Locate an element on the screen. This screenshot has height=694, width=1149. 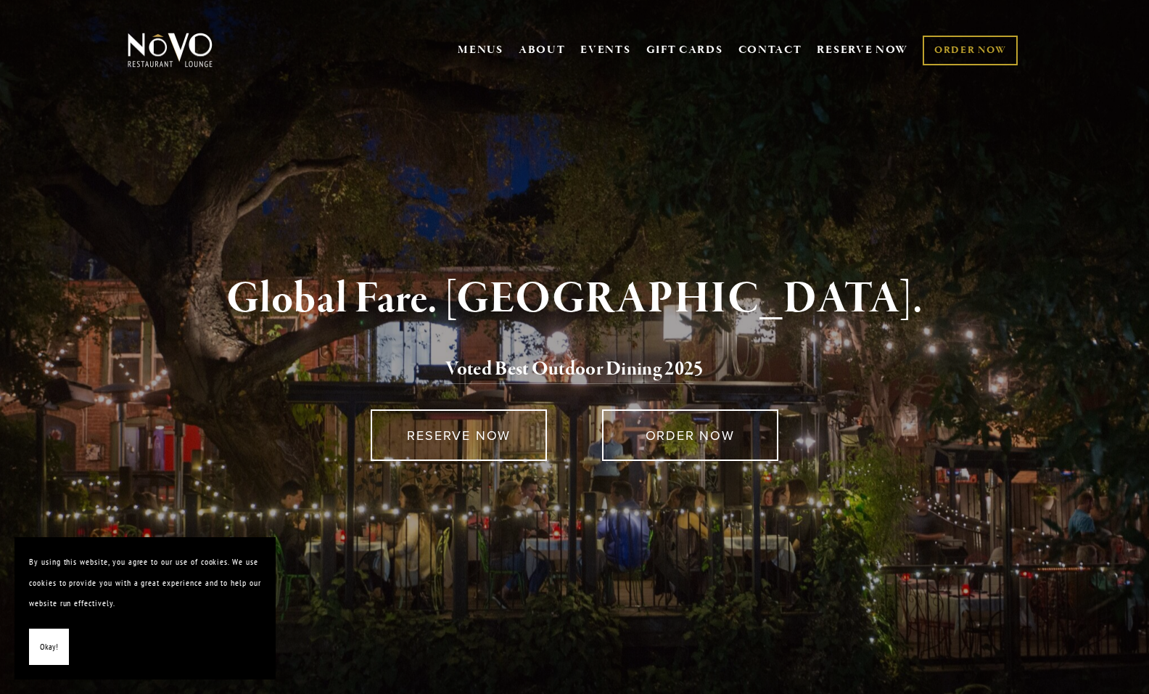
span: Okay! is located at coordinates (49, 646).